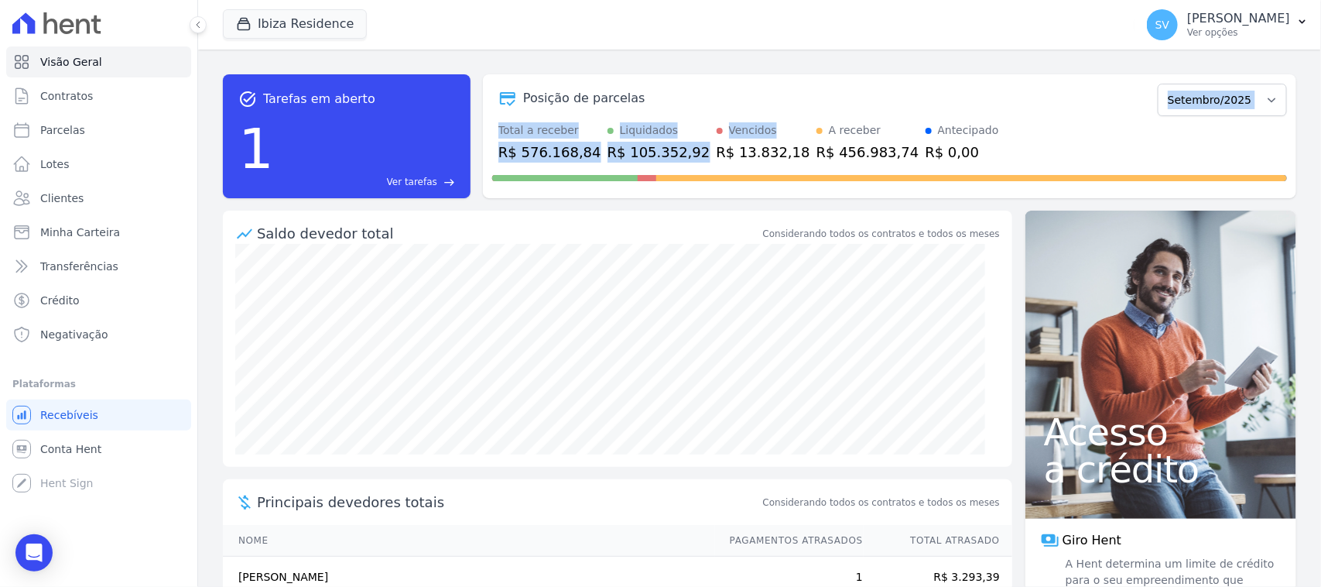  I want to click on span: Principais devedores totais, so click(509, 502).